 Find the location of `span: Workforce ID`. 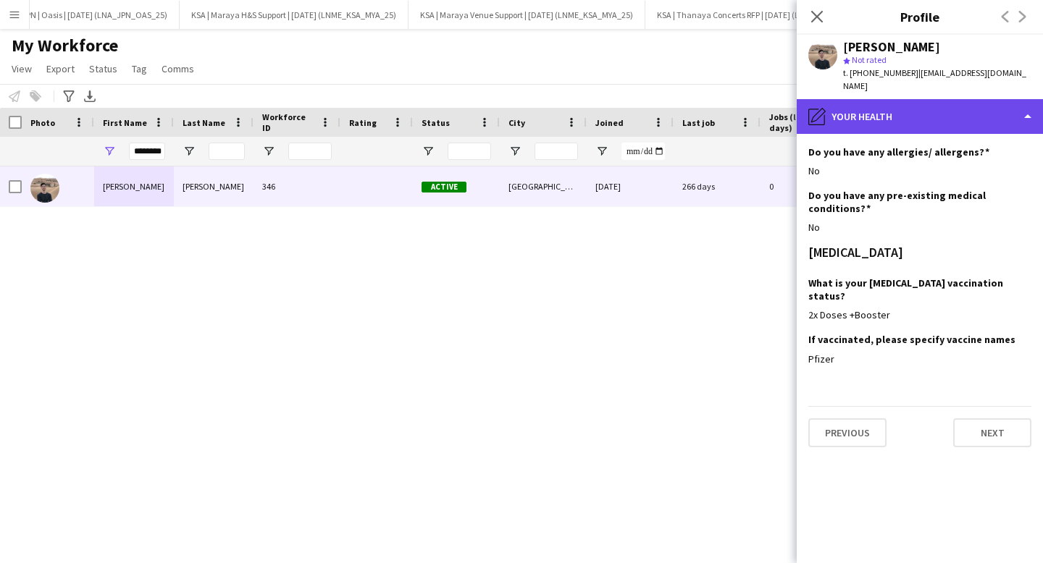

span: Workforce ID is located at coordinates (288, 122).